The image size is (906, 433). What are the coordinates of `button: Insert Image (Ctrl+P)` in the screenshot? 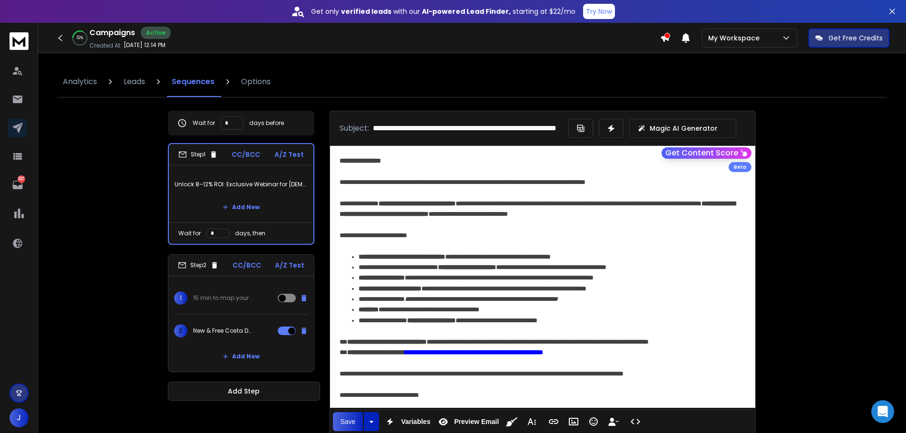 It's located at (574, 422).